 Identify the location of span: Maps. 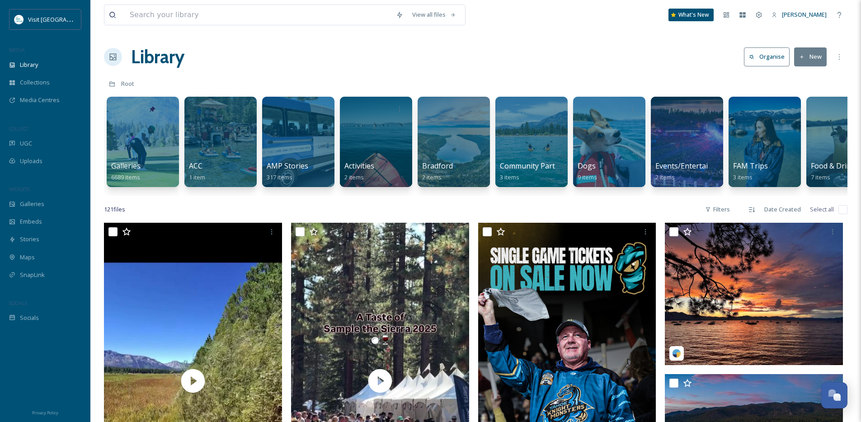
(27, 257).